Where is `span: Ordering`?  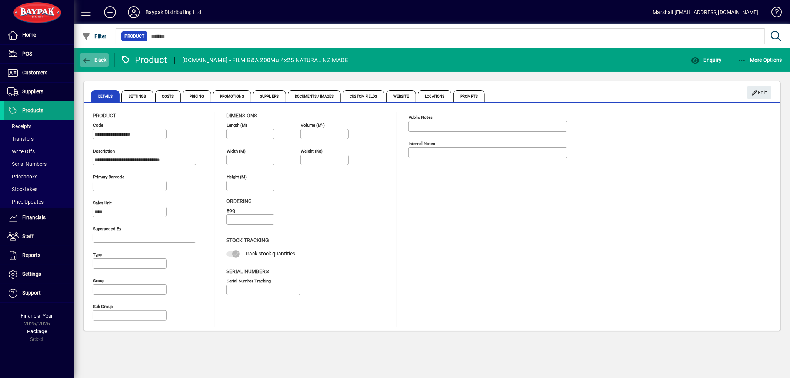
span: Ordering is located at coordinates (239, 201).